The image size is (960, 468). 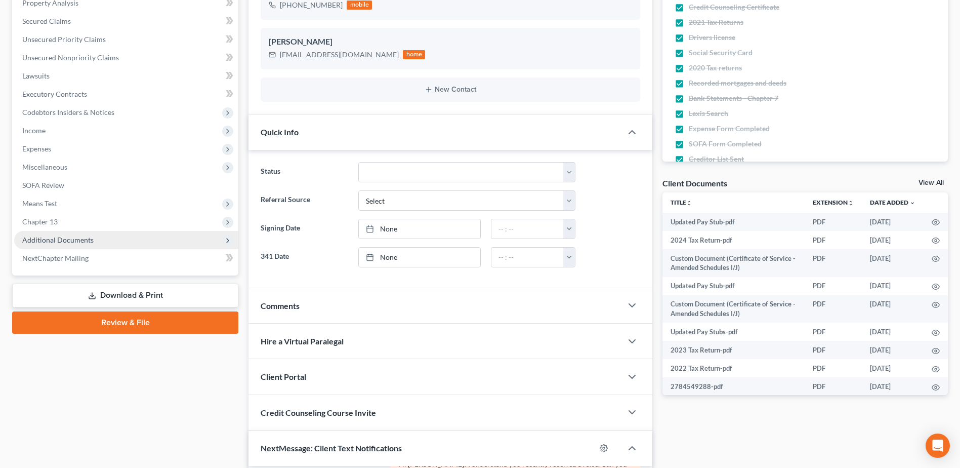 I want to click on a: Lawsuits, so click(x=126, y=76).